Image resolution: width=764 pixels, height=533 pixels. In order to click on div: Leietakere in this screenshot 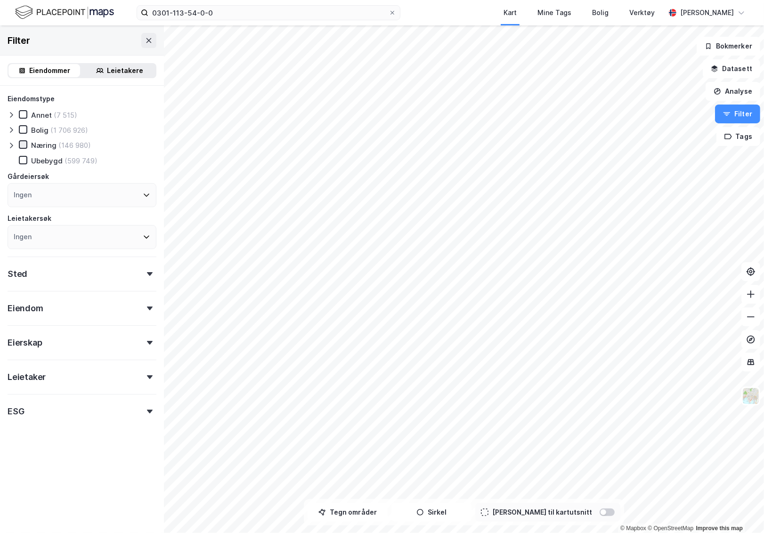, I will do `click(125, 71)`.